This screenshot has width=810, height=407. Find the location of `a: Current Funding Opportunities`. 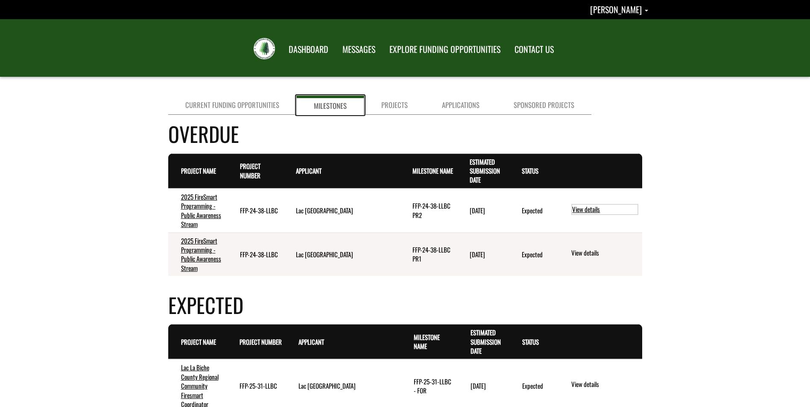

a: Current Funding Opportunities is located at coordinates (232, 105).